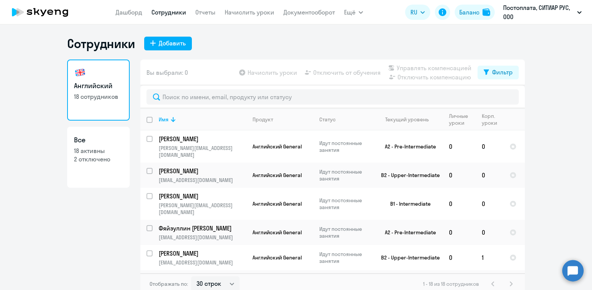  What do you see at coordinates (167, 72) in the screenshot?
I see `span: Вы выбрали: 0` at bounding box center [167, 72].